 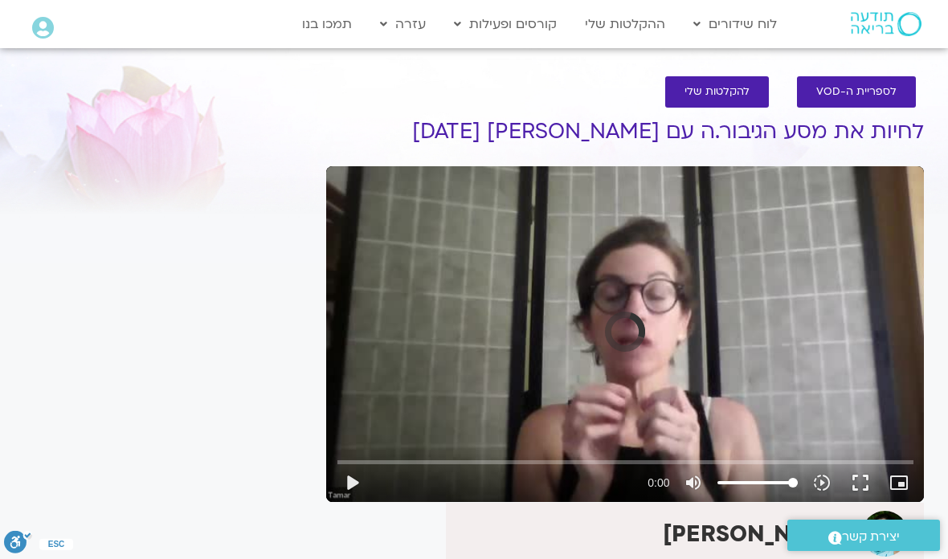 What do you see at coordinates (327, 24) in the screenshot?
I see `a: תמכו בנו` at bounding box center [327, 24].